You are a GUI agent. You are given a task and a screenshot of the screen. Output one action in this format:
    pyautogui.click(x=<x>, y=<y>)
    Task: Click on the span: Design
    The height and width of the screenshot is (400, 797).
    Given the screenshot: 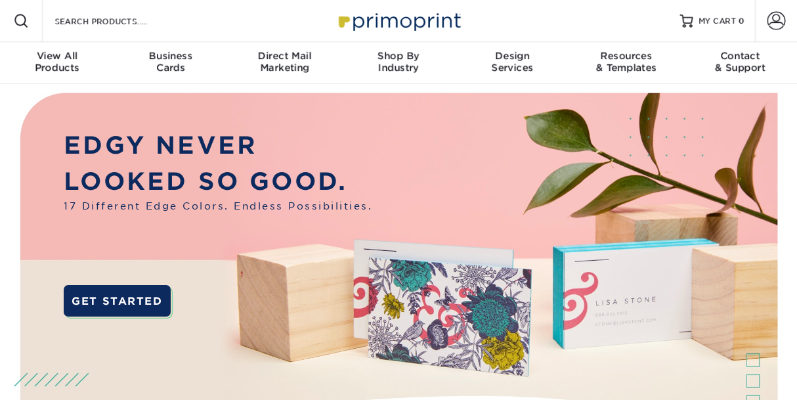 What is the action you would take?
    pyautogui.click(x=512, y=56)
    